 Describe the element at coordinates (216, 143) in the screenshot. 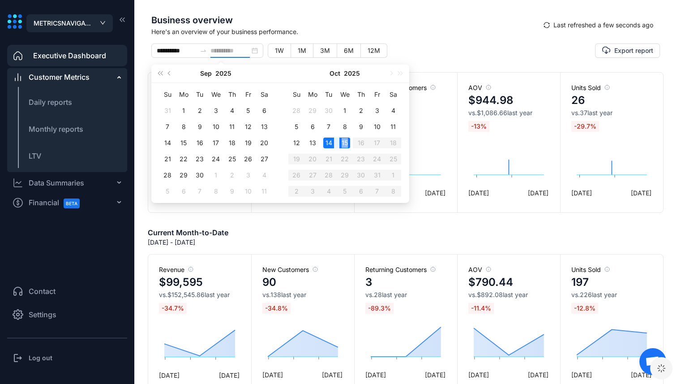

I see `div: 17` at that location.